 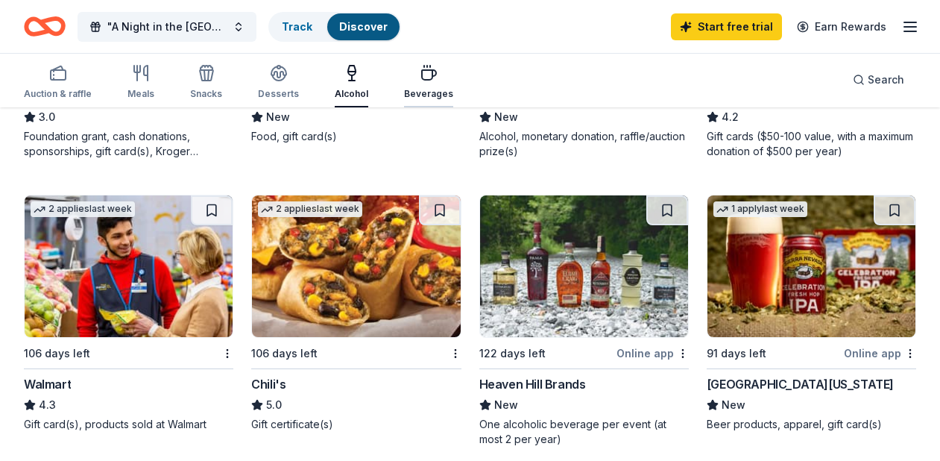 What do you see at coordinates (584, 266) in the screenshot?
I see `img: Image for Heaven Hill Brands` at bounding box center [584, 266].